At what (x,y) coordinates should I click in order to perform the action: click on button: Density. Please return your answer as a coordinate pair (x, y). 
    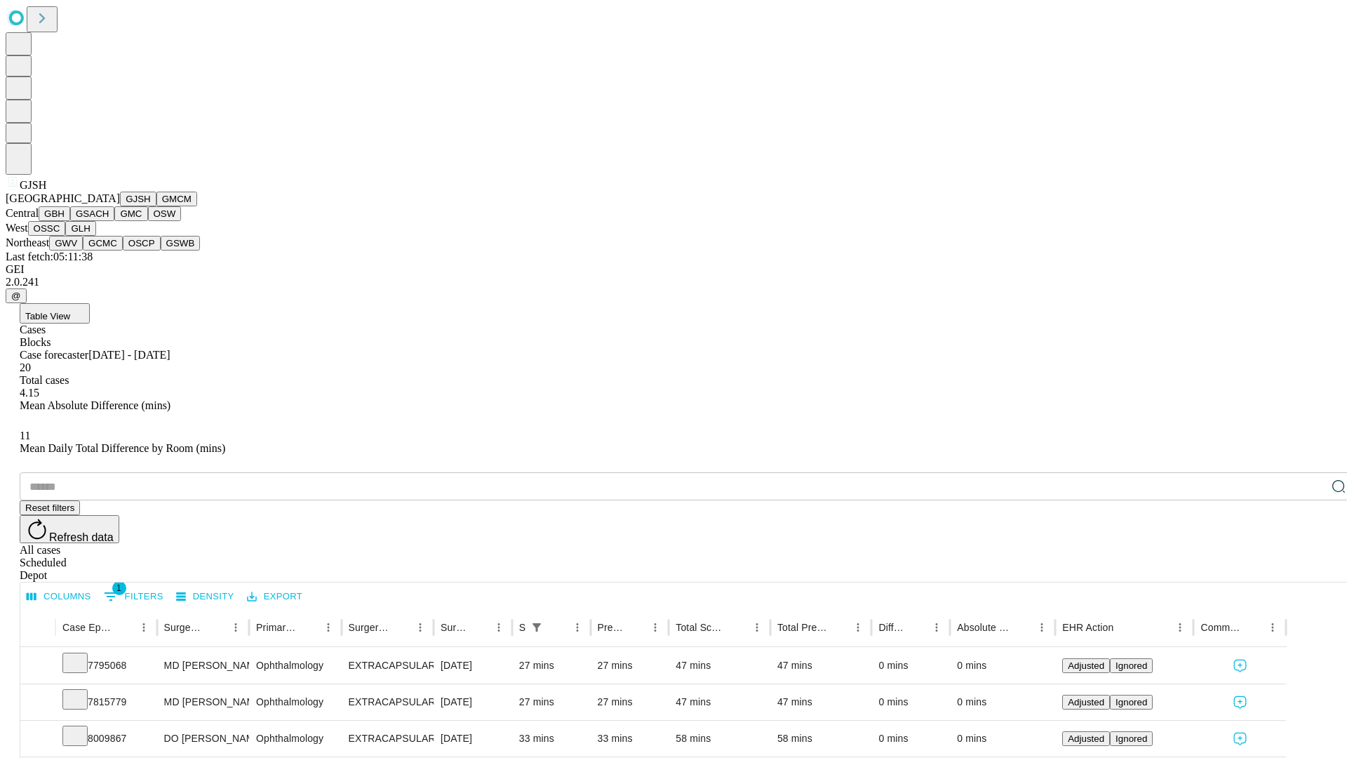
    Looking at the image, I should click on (205, 596).